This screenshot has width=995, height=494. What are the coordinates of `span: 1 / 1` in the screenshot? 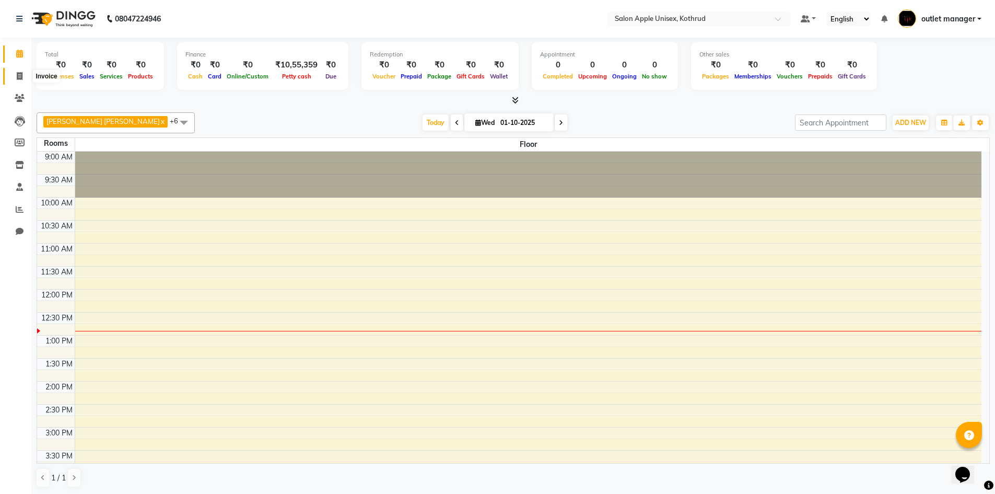 It's located at (58, 477).